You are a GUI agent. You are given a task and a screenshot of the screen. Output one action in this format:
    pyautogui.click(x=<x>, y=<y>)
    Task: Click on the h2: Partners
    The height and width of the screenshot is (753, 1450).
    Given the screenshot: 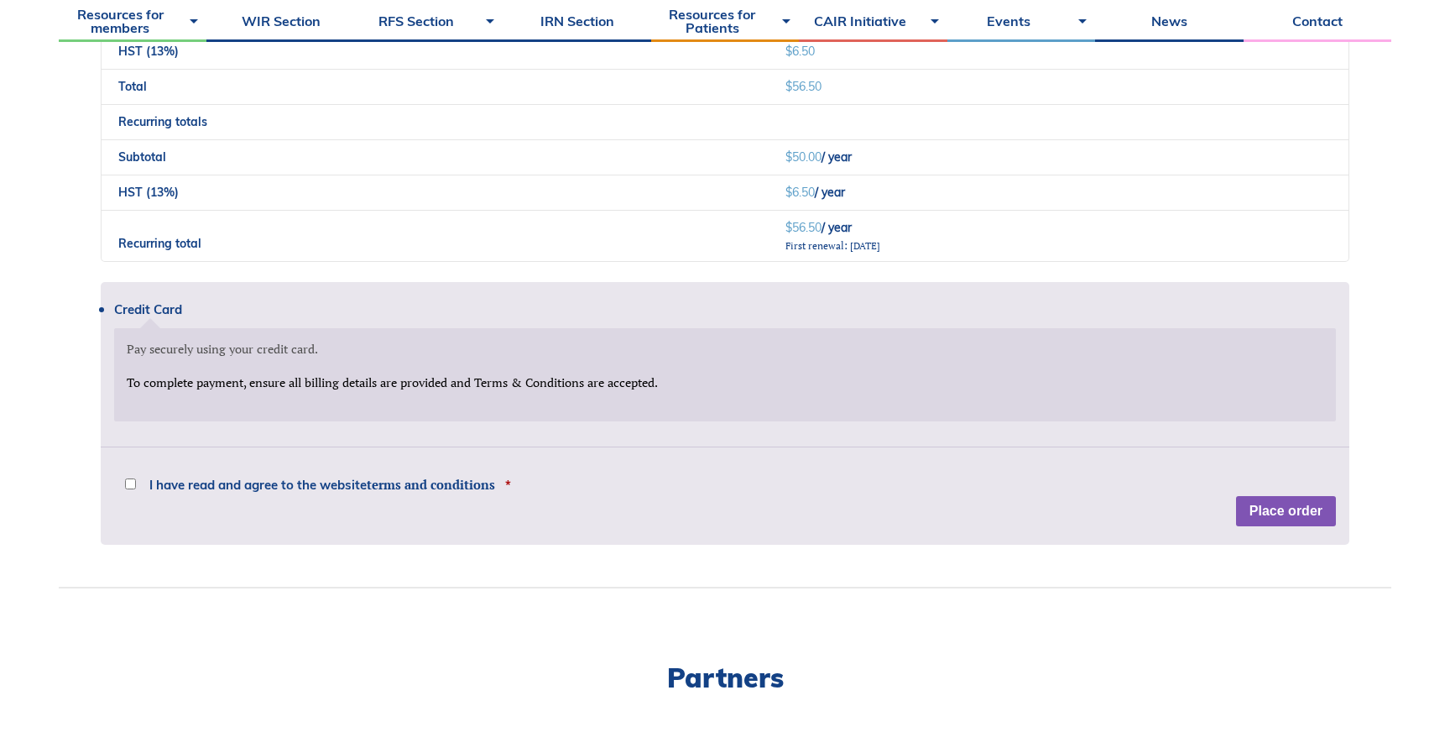 What is the action you would take?
    pyautogui.click(x=725, y=677)
    